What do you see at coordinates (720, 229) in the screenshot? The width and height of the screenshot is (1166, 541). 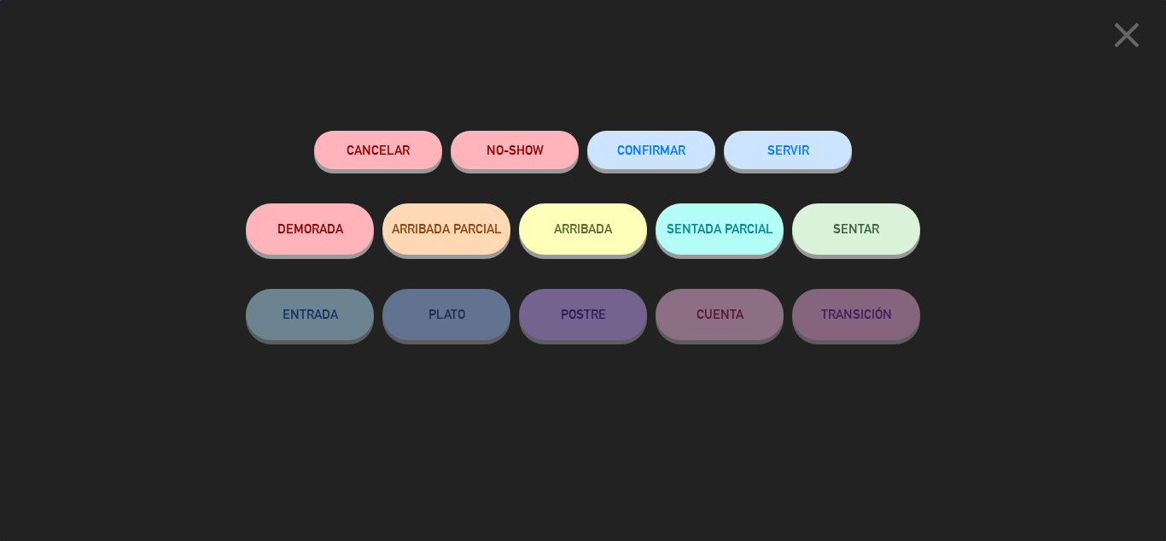 I see `button: SENTADA PARCIAL` at bounding box center [720, 229].